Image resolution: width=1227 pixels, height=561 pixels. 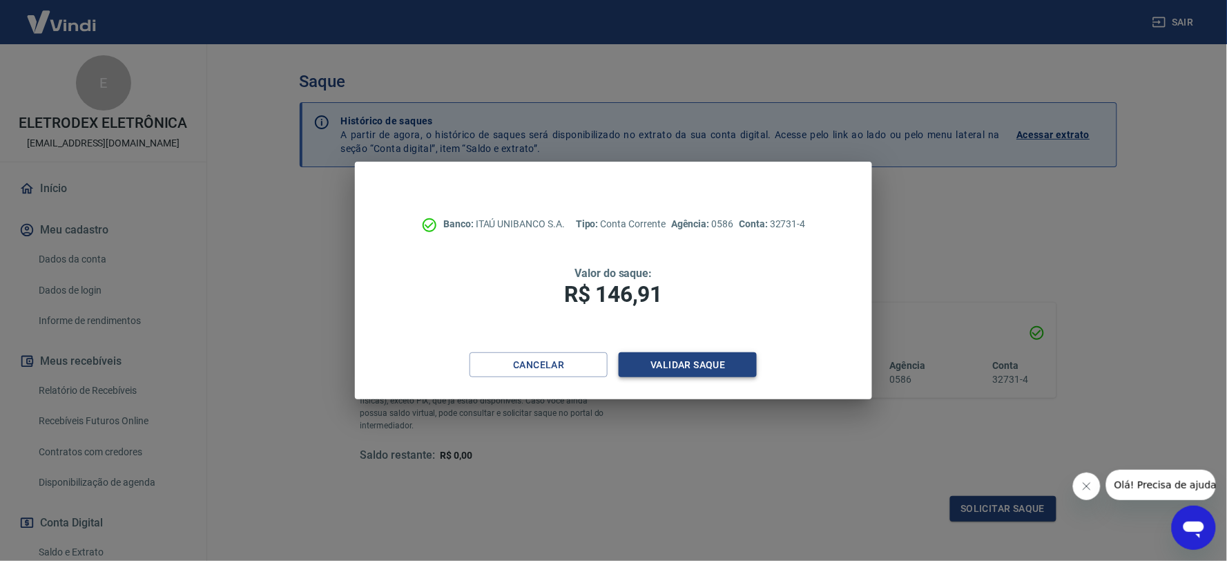 What do you see at coordinates (621, 224) in the screenshot?
I see `p: Conta Corrente` at bounding box center [621, 224].